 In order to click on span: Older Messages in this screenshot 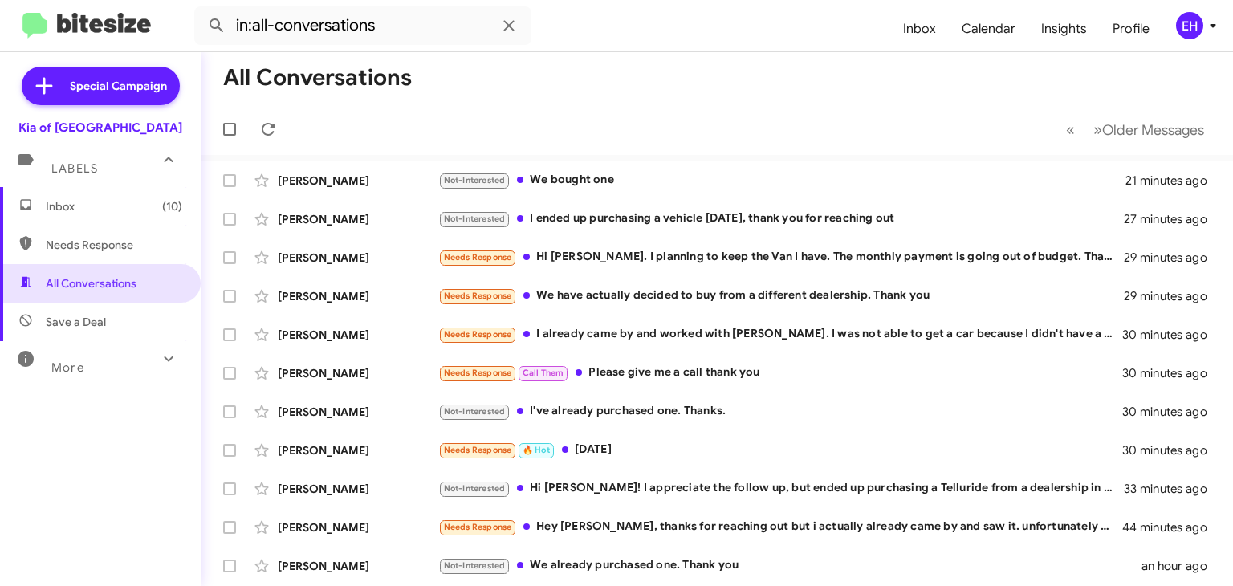, I will do `click(1153, 130)`.